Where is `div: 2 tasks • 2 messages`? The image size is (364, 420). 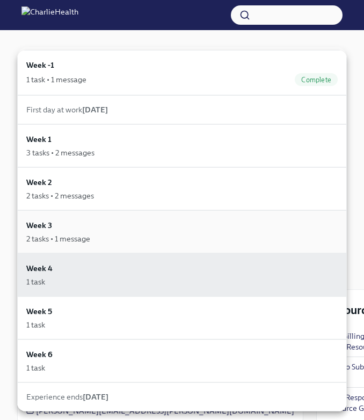 div: 2 tasks • 2 messages is located at coordinates (60, 196).